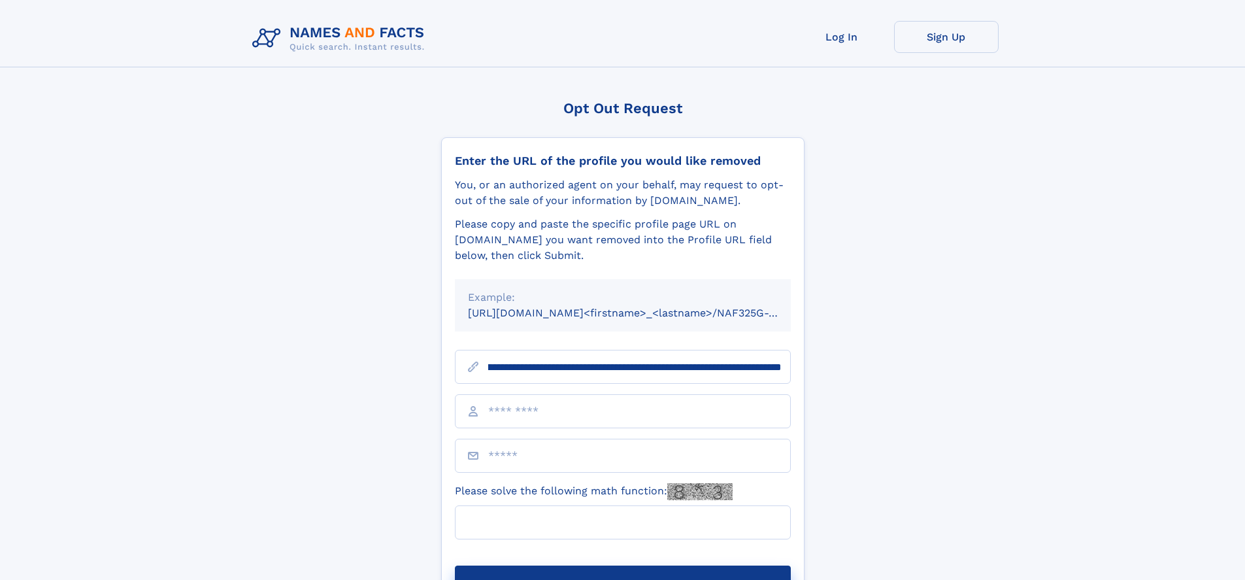 This screenshot has width=1245, height=580. Describe the element at coordinates (946, 37) in the screenshot. I see `a: Sign Up` at that location.